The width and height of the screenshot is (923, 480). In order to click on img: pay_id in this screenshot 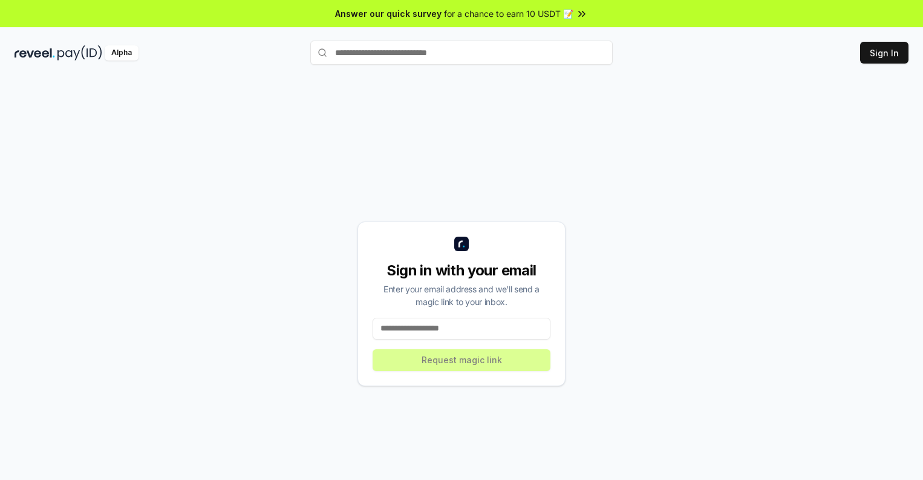, I will do `click(80, 53)`.